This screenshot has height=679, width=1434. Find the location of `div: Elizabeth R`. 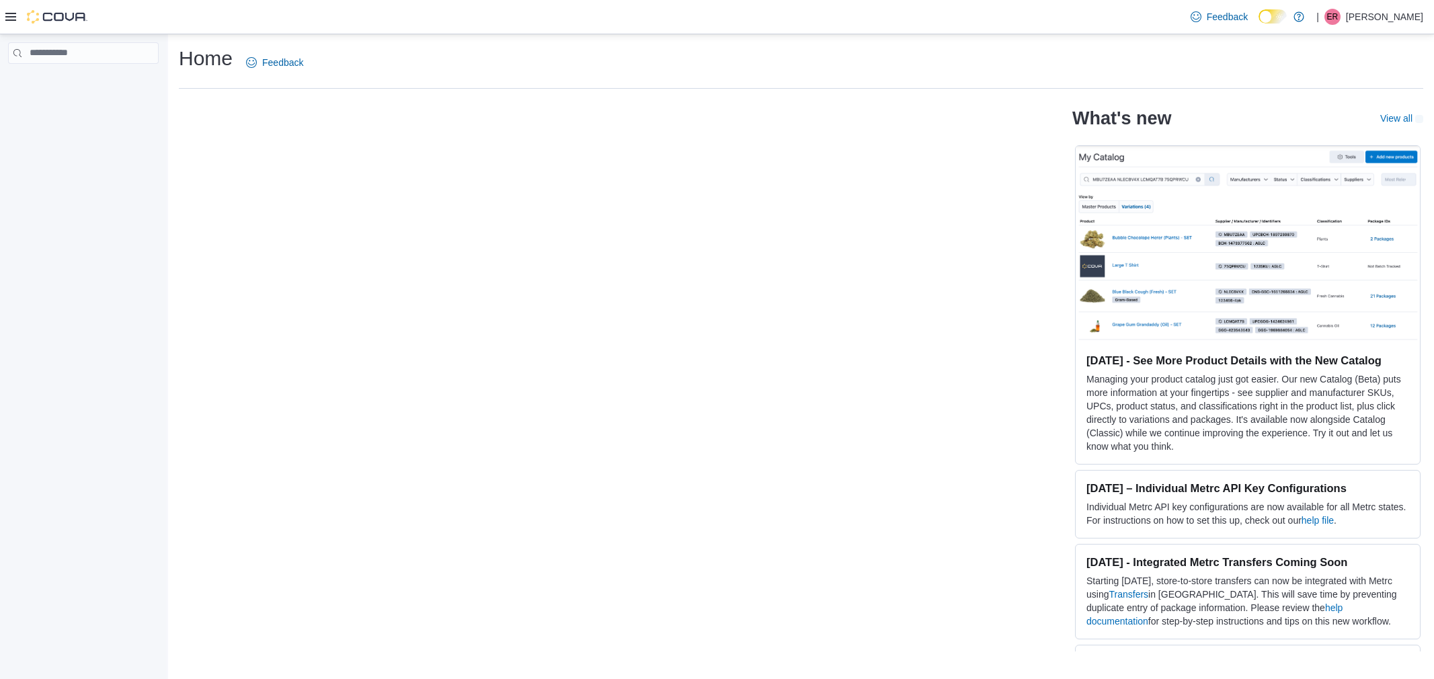

div: Elizabeth R is located at coordinates (1333, 17).